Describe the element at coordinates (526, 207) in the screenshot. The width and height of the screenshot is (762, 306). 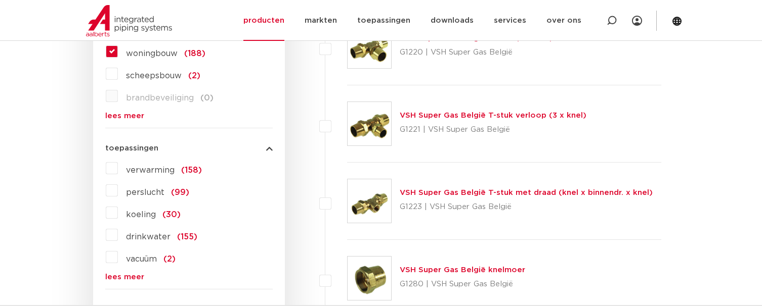
I see `p: G1223 | VSH Super Gas België` at that location.